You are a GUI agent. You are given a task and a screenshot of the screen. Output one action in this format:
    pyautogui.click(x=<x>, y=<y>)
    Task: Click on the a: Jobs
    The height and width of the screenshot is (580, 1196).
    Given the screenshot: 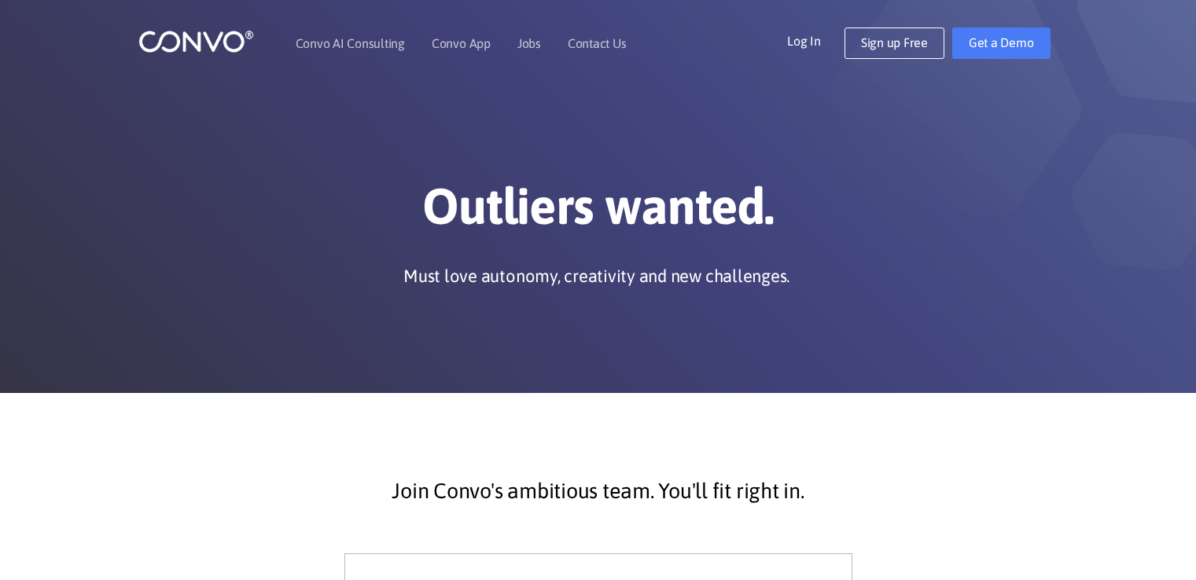 What is the action you would take?
    pyautogui.click(x=529, y=43)
    